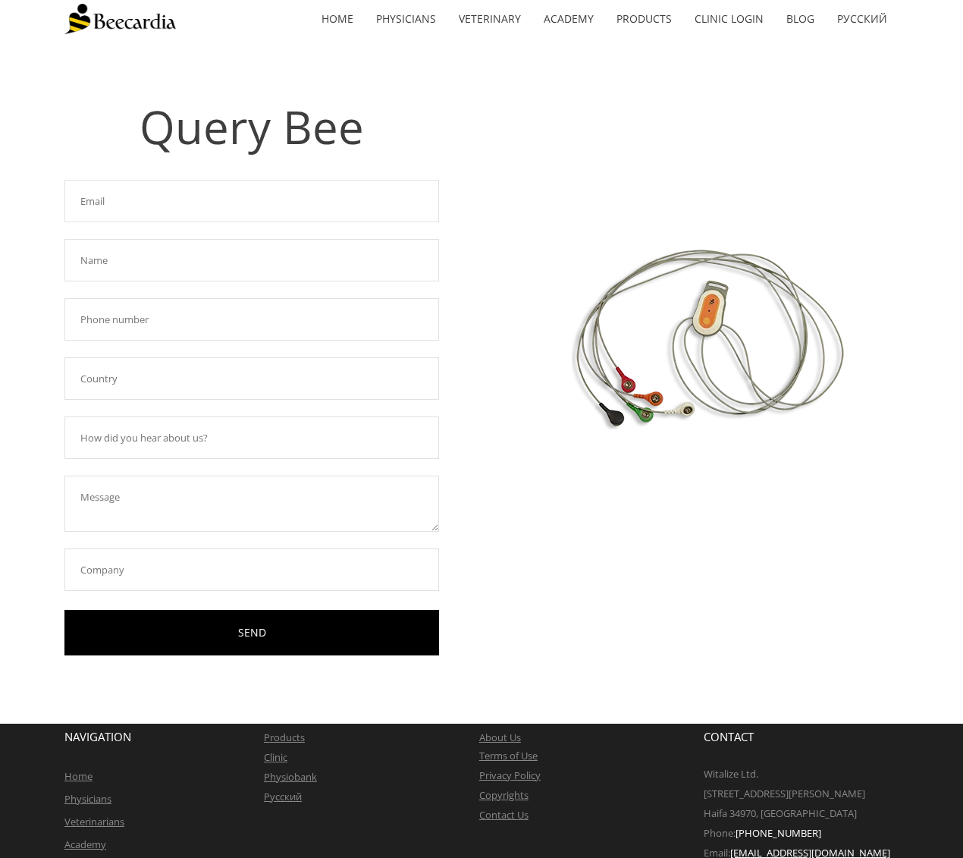 The width and height of the screenshot is (963, 858). I want to click on input: Phone number, so click(252, 319).